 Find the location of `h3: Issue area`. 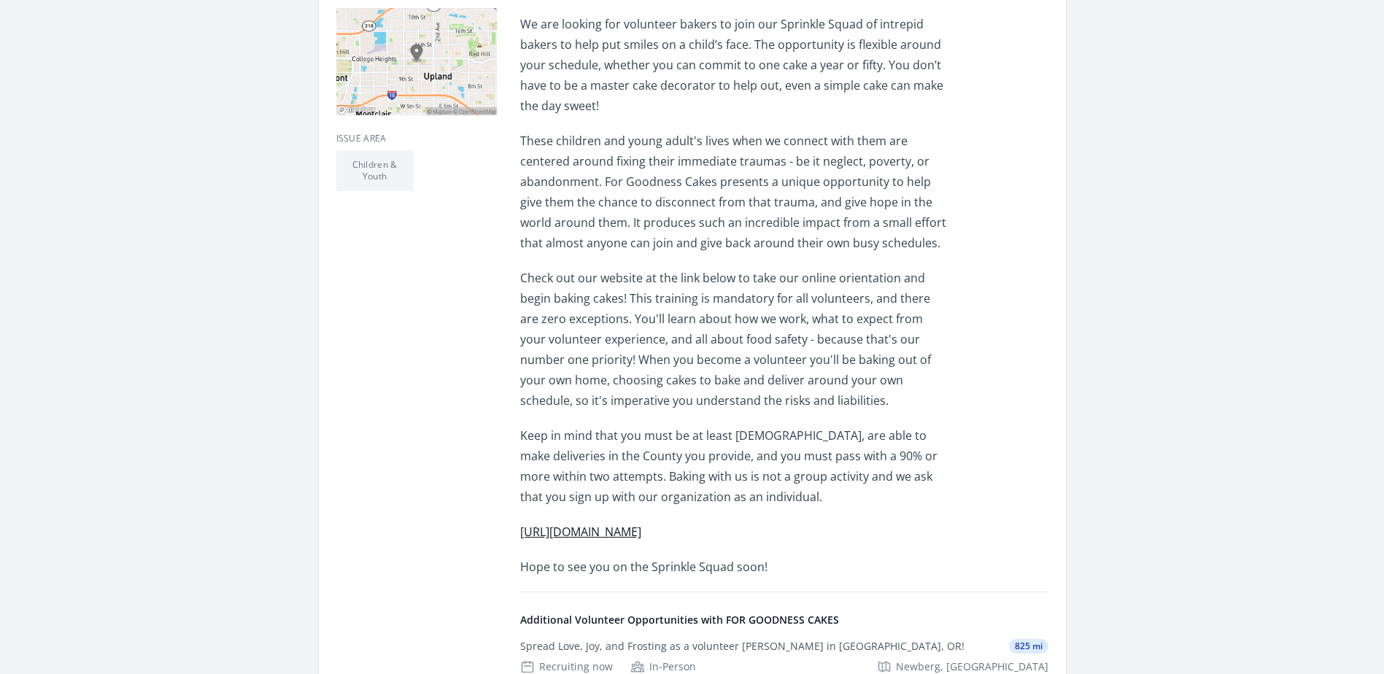

h3: Issue area is located at coordinates (417, 139).